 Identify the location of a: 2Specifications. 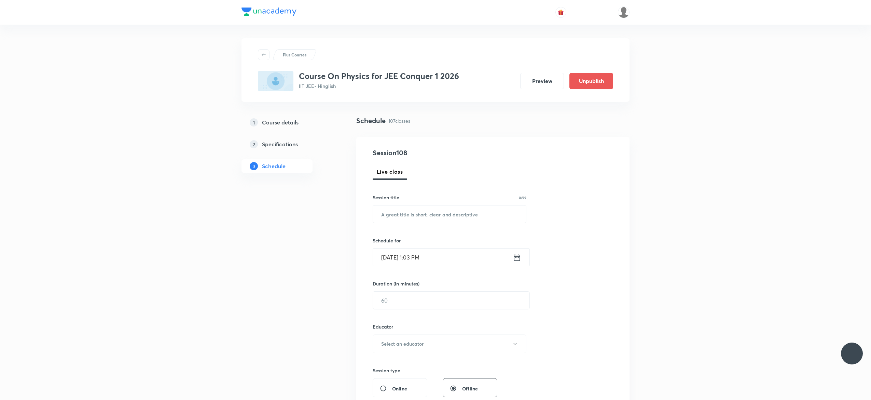
(288, 144).